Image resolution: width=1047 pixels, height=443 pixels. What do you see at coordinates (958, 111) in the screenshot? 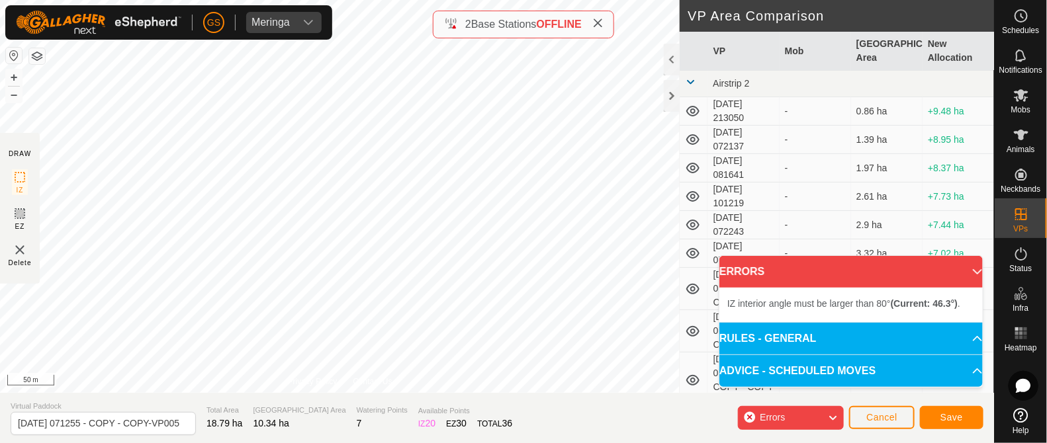
I see `td: +9.48 ha` at bounding box center [958, 111].